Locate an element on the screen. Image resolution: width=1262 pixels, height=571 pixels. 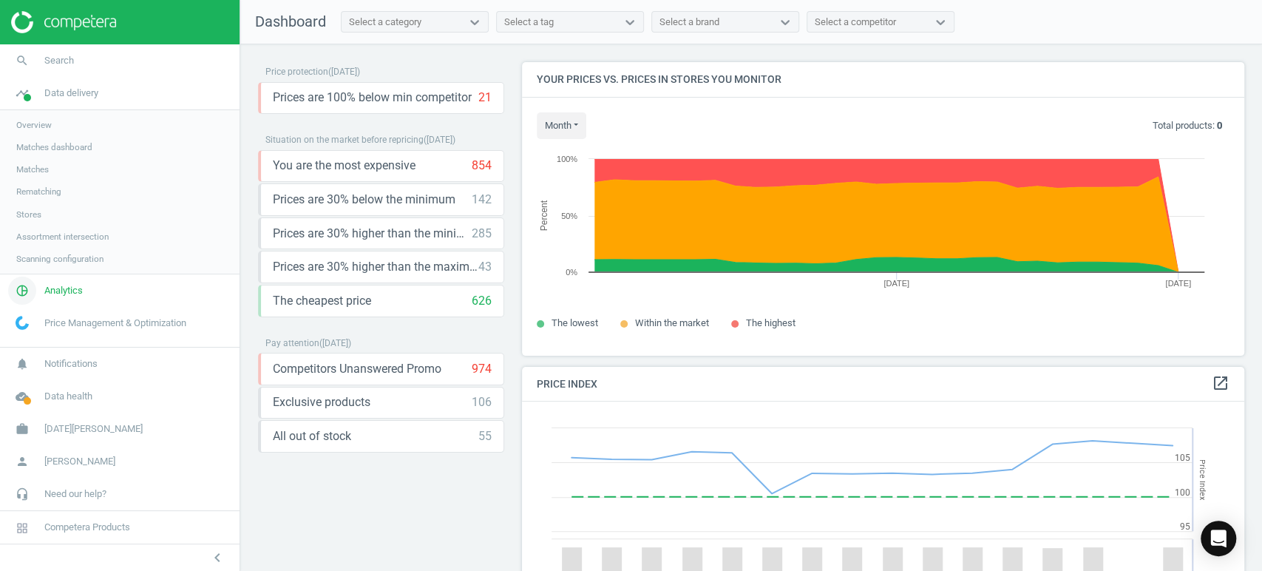
div: Select a category is located at coordinates (385, 22).